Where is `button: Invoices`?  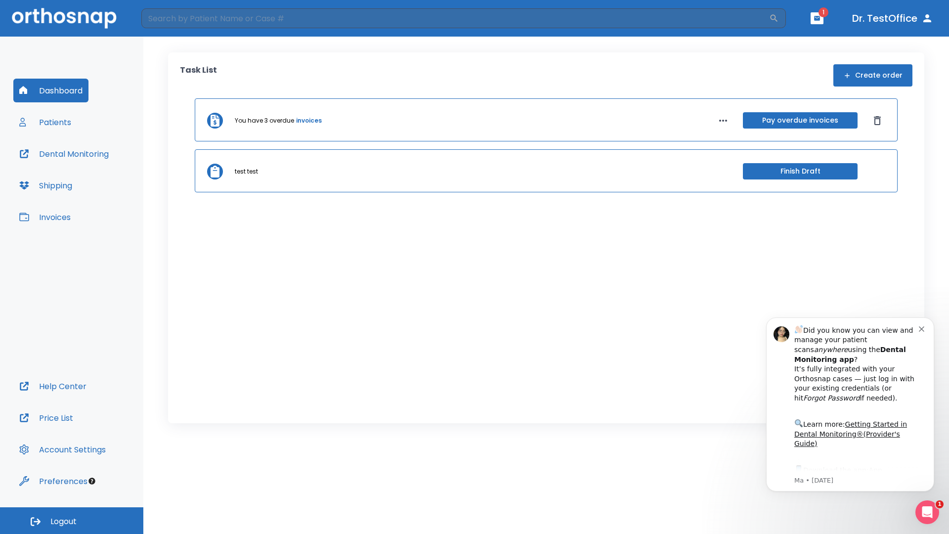
button: Invoices is located at coordinates (45, 217).